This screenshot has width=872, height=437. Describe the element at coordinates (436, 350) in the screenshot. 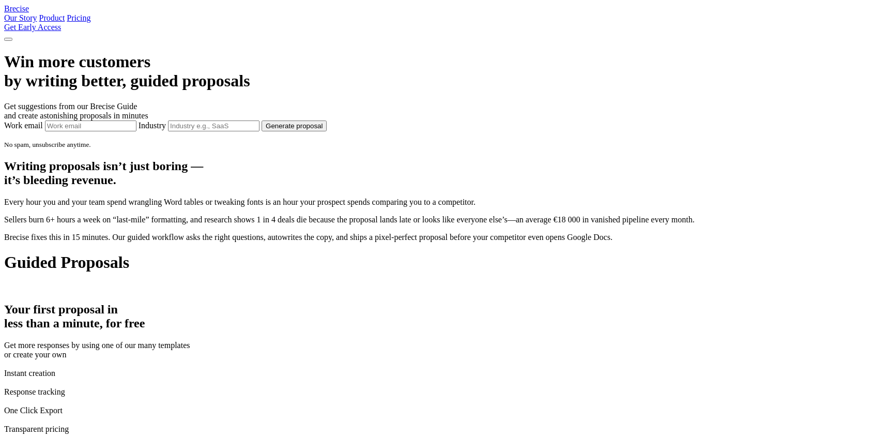

I see `div: Get more responses by using one of our many templates or create your own` at that location.